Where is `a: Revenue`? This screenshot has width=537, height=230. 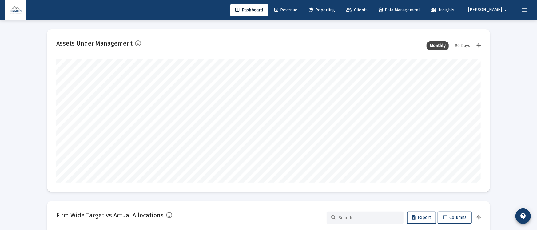 a: Revenue is located at coordinates (286, 10).